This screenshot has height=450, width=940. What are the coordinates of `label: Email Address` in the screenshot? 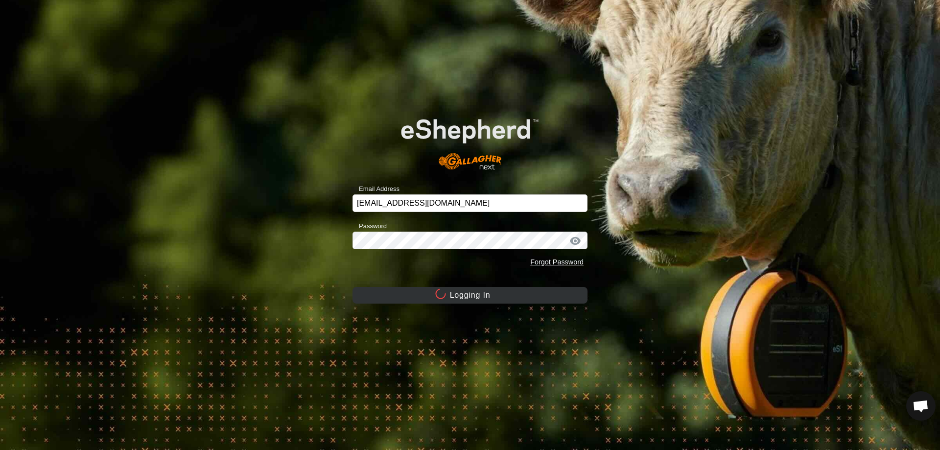 It's located at (376, 189).